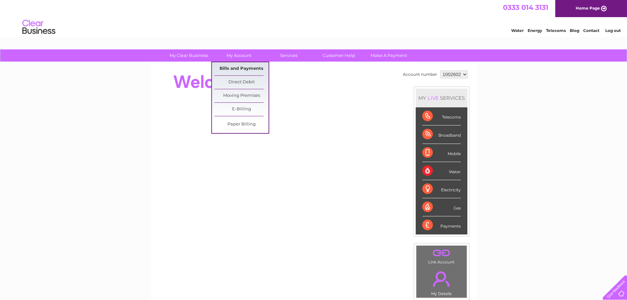 Image resolution: width=627 pixels, height=300 pixels. Describe the element at coordinates (189, 55) in the screenshot. I see `a: My Clear Business` at that location.